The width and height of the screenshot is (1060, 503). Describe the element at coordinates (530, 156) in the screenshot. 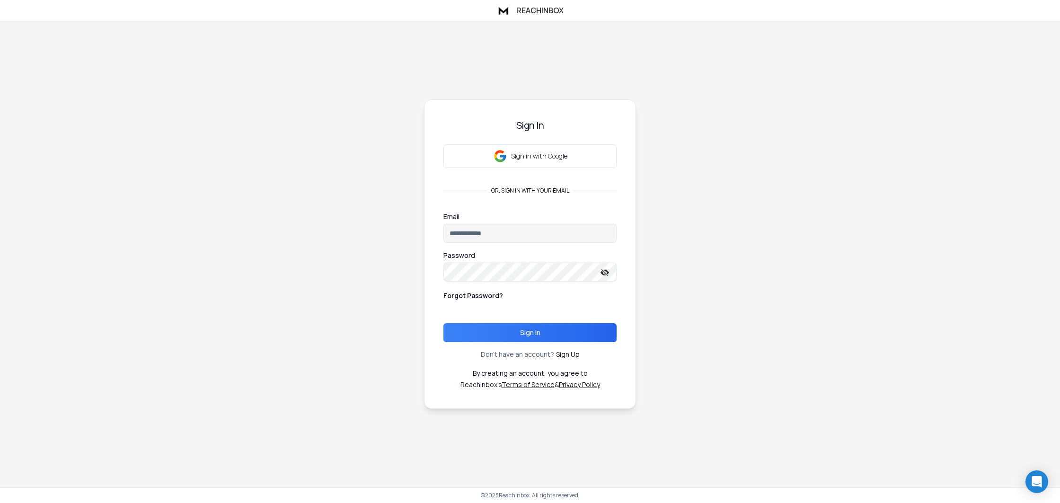

I see `button: Sign in with Google` at that location.